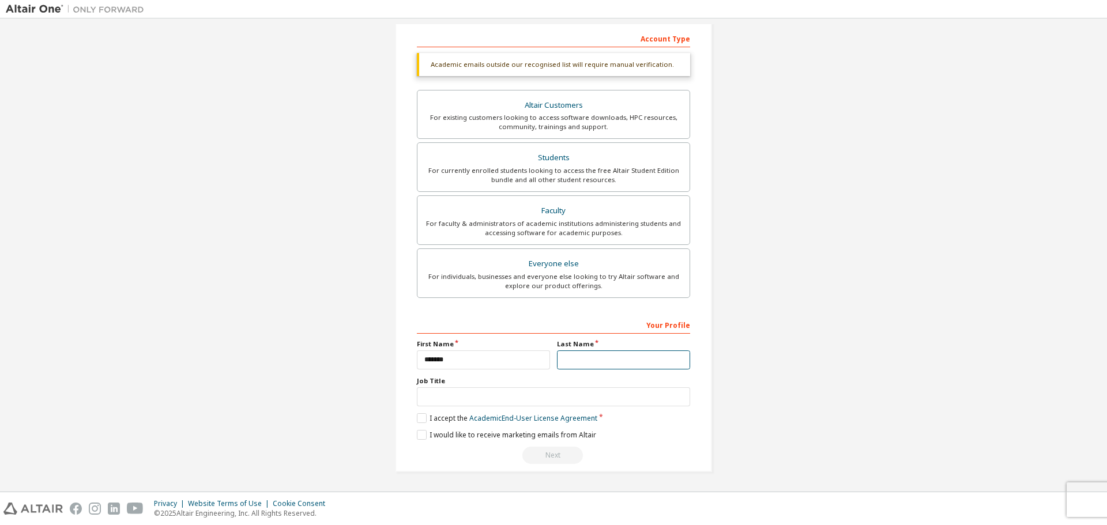 The height and width of the screenshot is (525, 1107). I want to click on div: Faculty, so click(554, 211).